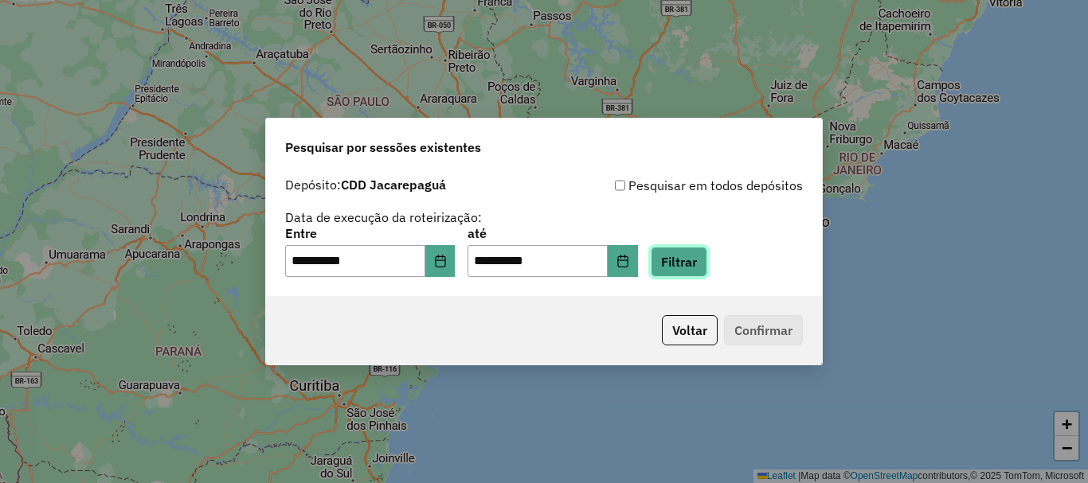 The image size is (1088, 483). Describe the element at coordinates (366, 185) in the screenshot. I see `label: Depósito:` at that location.